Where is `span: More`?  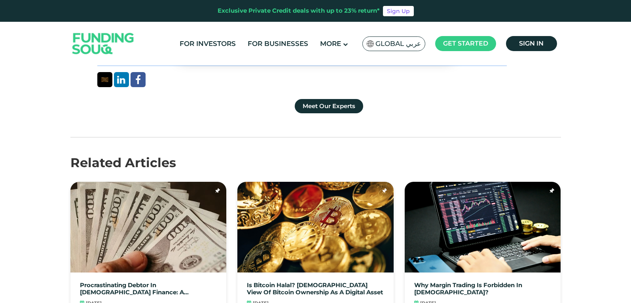 span: More is located at coordinates (330, 44).